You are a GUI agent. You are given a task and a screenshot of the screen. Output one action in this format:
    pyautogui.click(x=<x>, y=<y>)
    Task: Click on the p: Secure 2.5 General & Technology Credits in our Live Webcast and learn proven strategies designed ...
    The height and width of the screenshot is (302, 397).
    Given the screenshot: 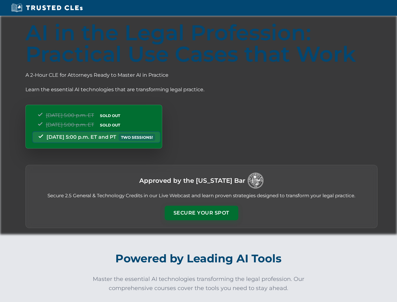 What is the action you would take?
    pyautogui.click(x=202, y=196)
    